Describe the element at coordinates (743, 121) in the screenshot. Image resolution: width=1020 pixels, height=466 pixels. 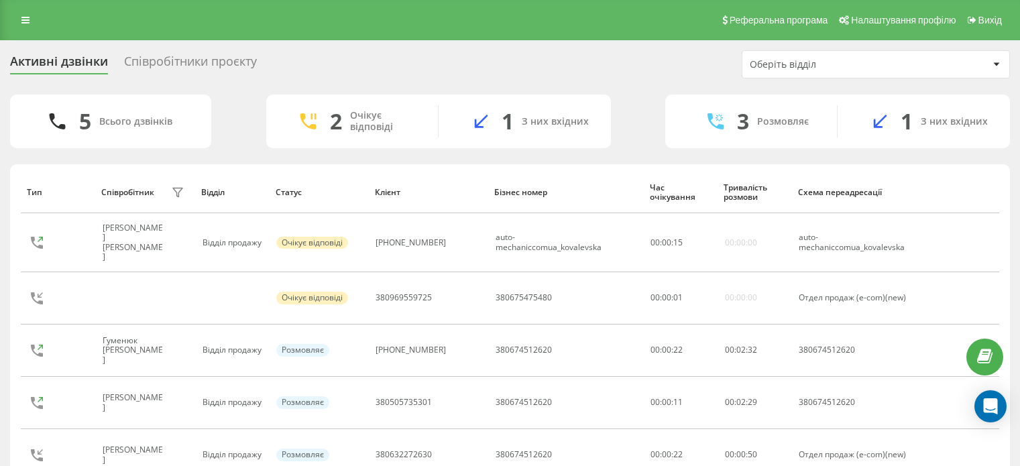
I see `div: 3` at that location.